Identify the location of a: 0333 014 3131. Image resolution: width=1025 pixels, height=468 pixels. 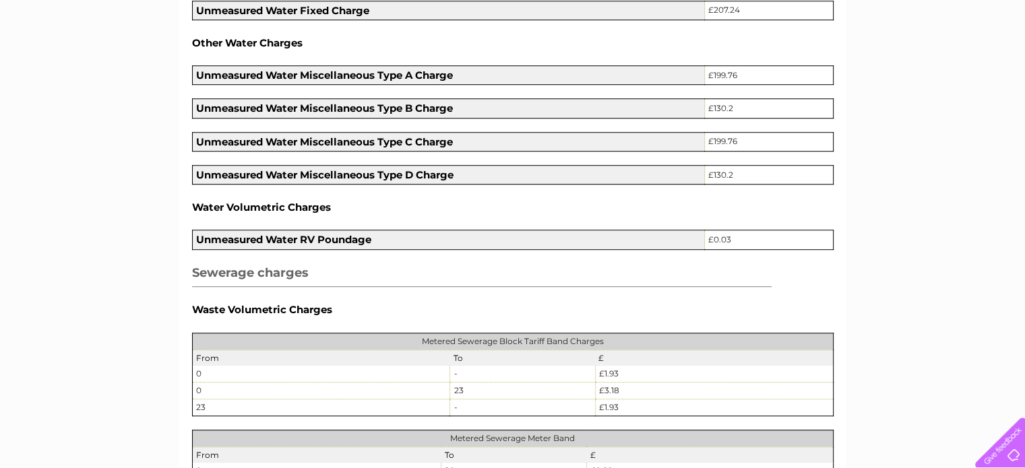
(817, 15).